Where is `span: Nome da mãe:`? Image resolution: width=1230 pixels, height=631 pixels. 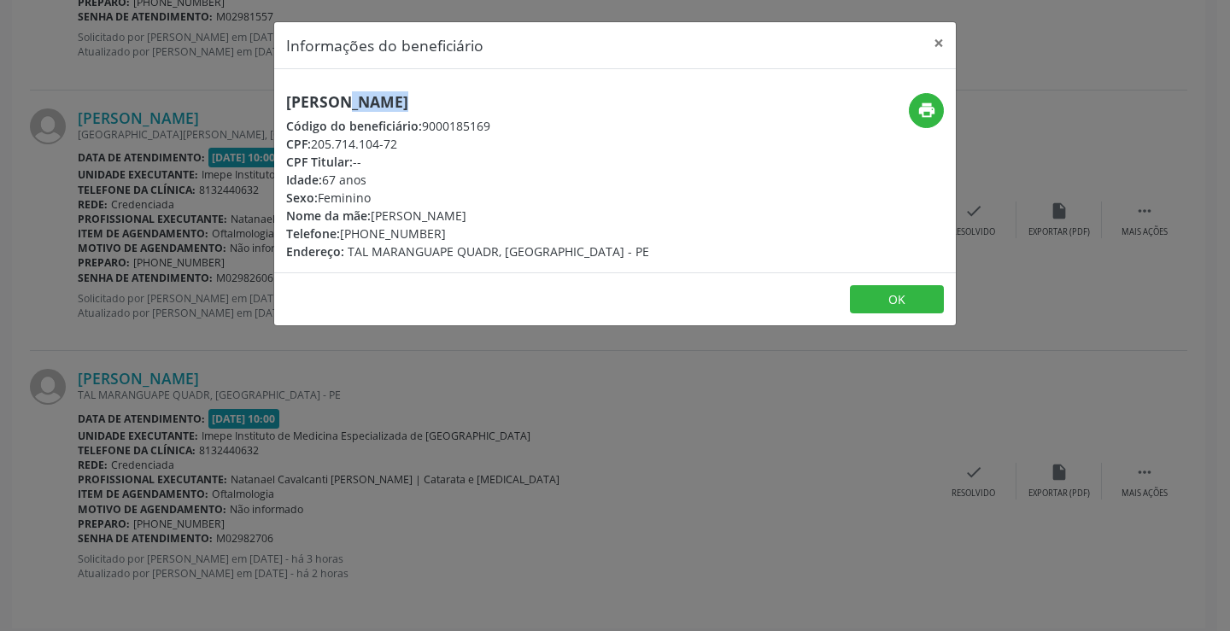
span: Nome da mãe: is located at coordinates (328, 215).